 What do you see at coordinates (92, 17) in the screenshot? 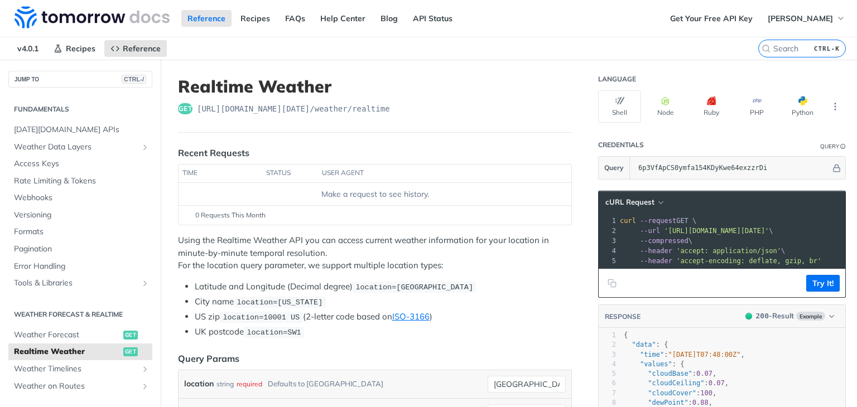
I see `img: Tomorrow.io Weather API Docs` at bounding box center [92, 17].